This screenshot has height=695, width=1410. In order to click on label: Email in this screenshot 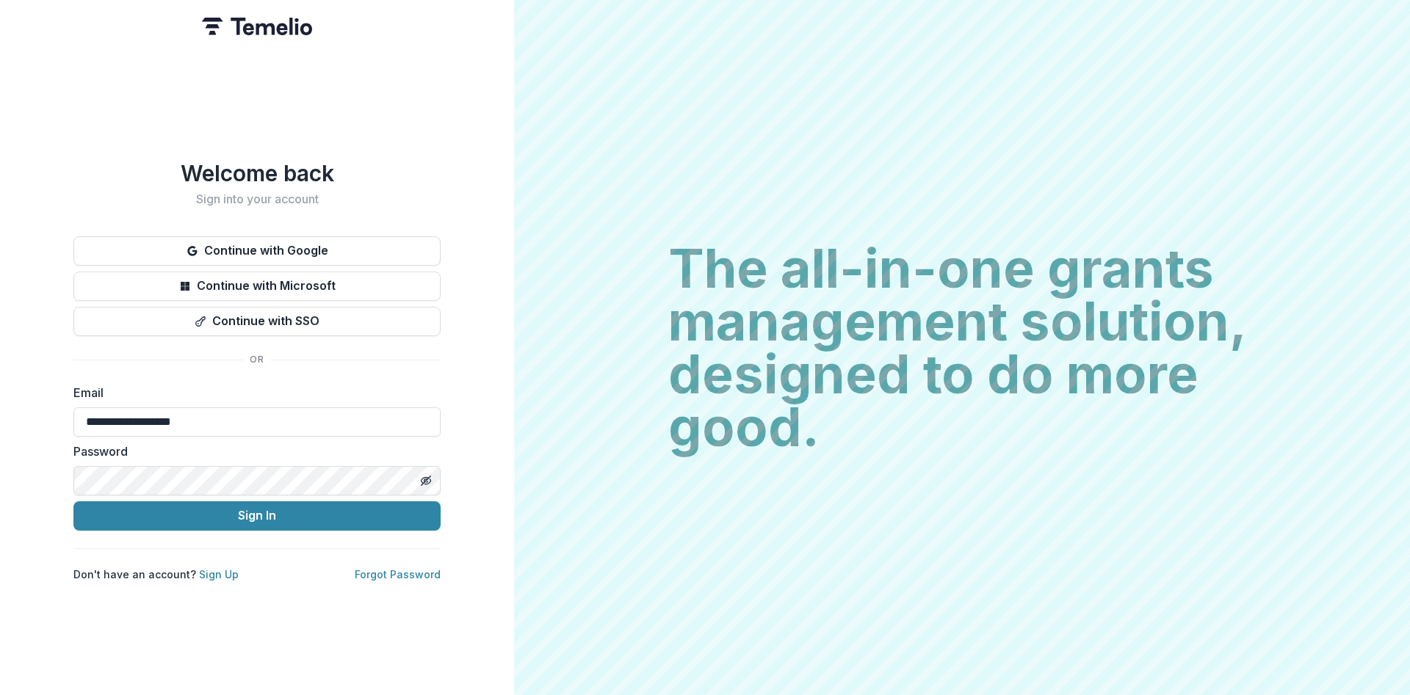, I will do `click(253, 393)`.